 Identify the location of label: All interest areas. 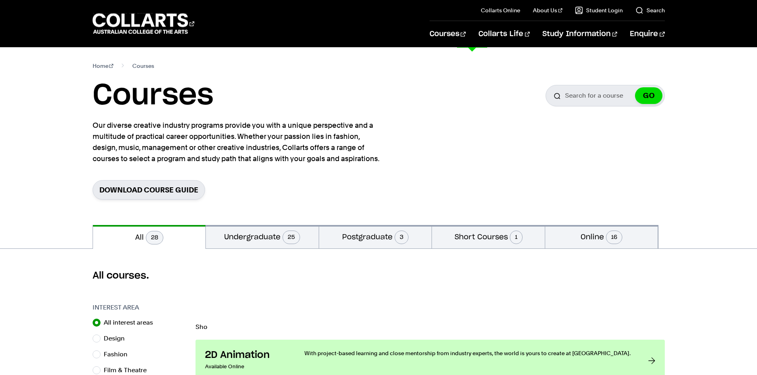
(131, 323).